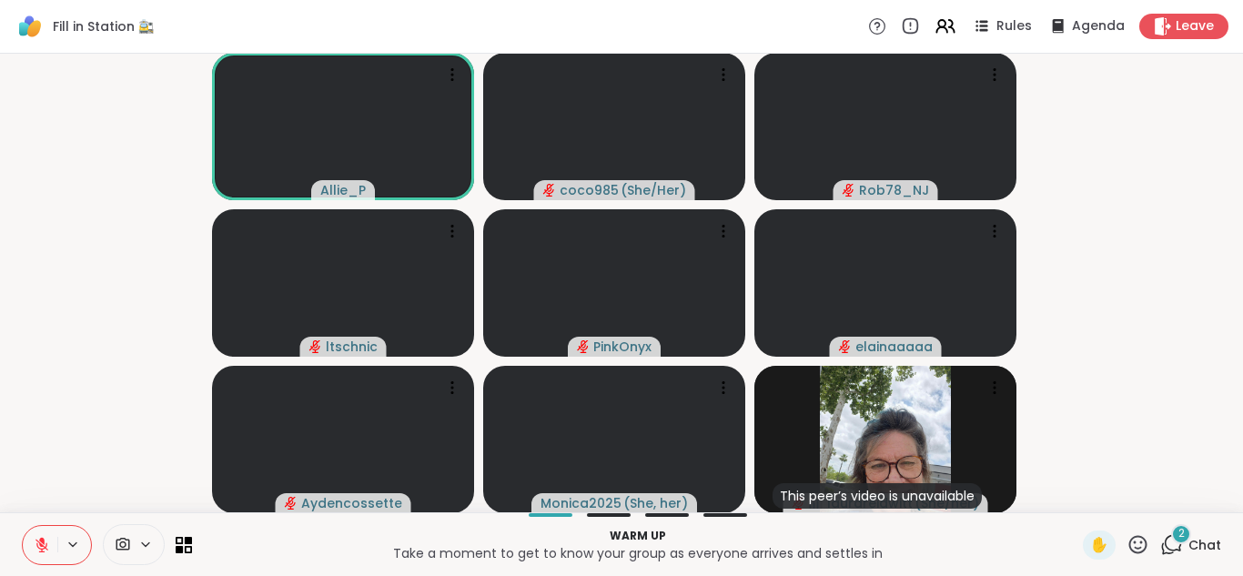  What do you see at coordinates (1098, 26) in the screenshot?
I see `span: Agenda` at bounding box center [1098, 26].